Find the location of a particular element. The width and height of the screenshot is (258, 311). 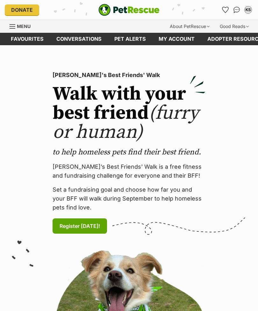

div: Good Reads is located at coordinates (234, 26).